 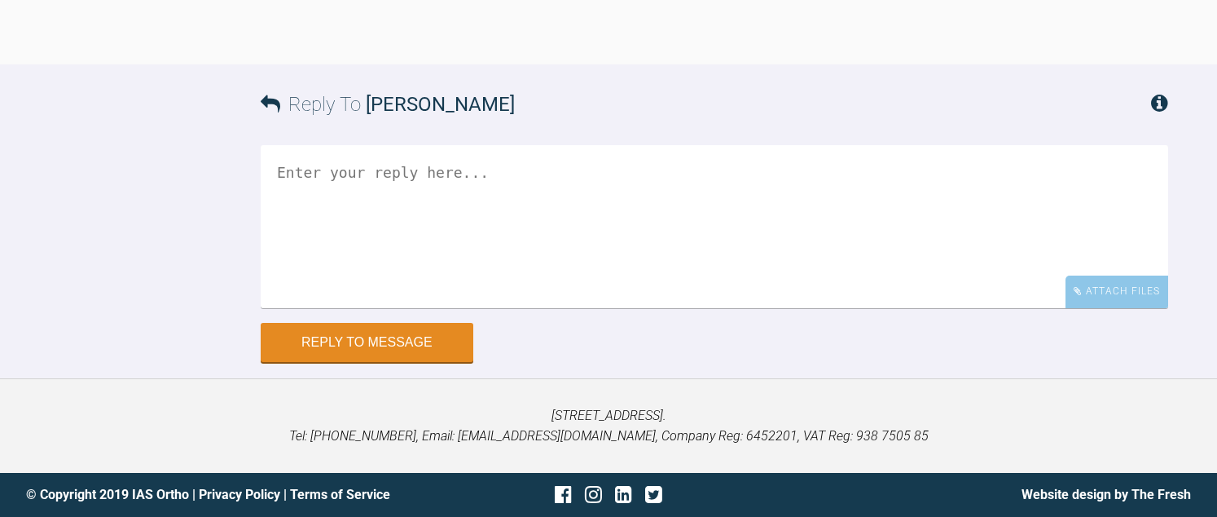 I want to click on button: Reply to Message, so click(x=367, y=342).